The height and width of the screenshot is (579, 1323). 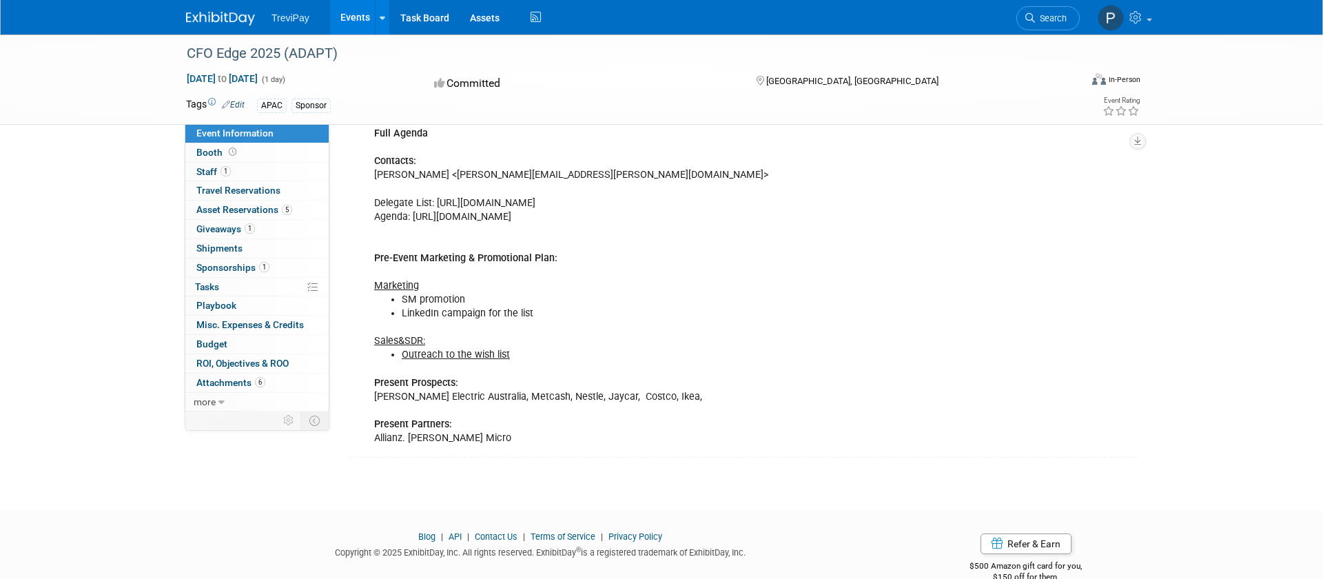 What do you see at coordinates (244, 209) in the screenshot?
I see `span: Asset Reservations` at bounding box center [244, 209].